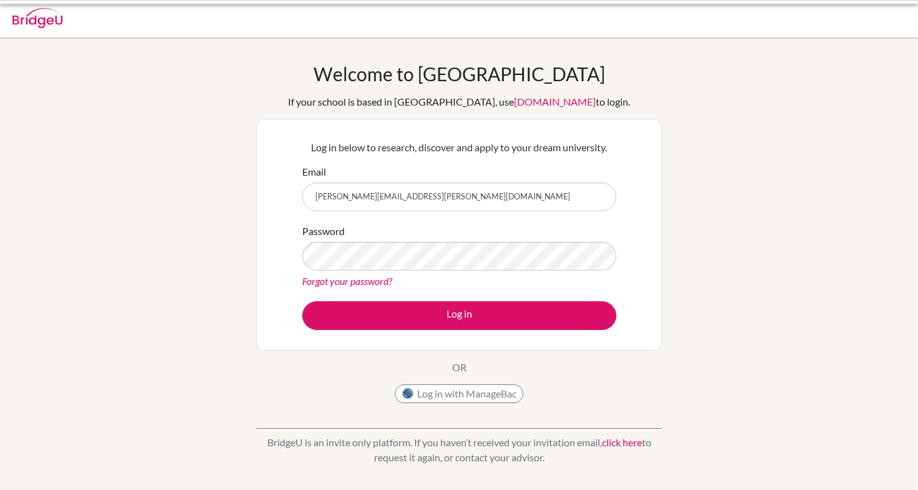 Image resolution: width=918 pixels, height=490 pixels. What do you see at coordinates (459, 147) in the screenshot?
I see `p: Log in below to research, discover and apply to your dream university.` at bounding box center [459, 147].